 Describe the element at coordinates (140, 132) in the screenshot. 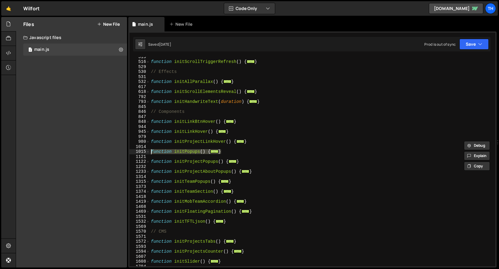

I see `div: 945` at that location.